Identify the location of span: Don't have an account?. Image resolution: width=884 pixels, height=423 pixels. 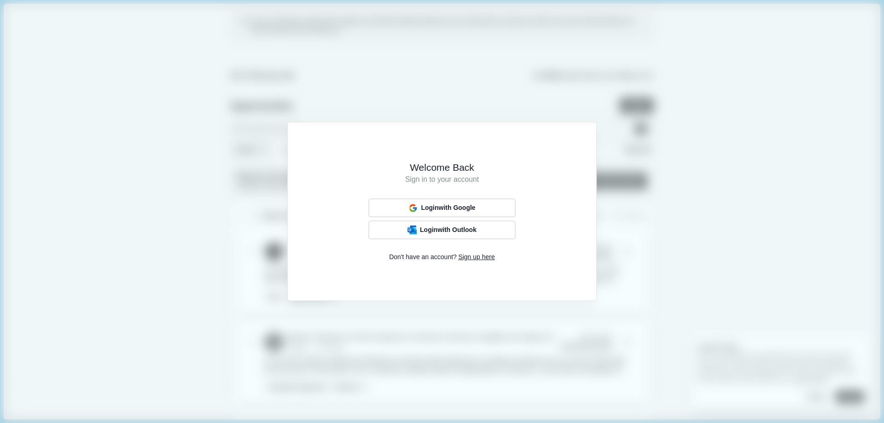
(423, 257).